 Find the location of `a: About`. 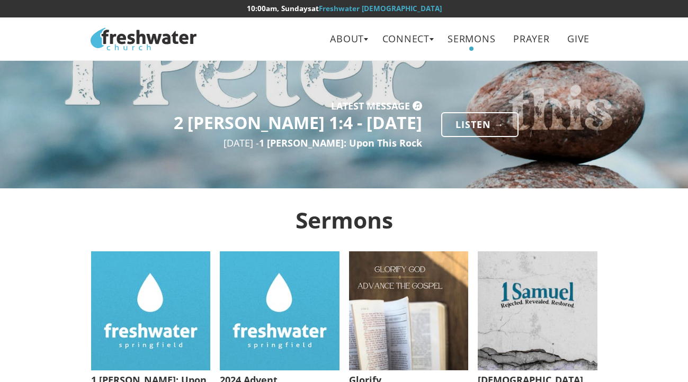

a: About is located at coordinates (347, 39).